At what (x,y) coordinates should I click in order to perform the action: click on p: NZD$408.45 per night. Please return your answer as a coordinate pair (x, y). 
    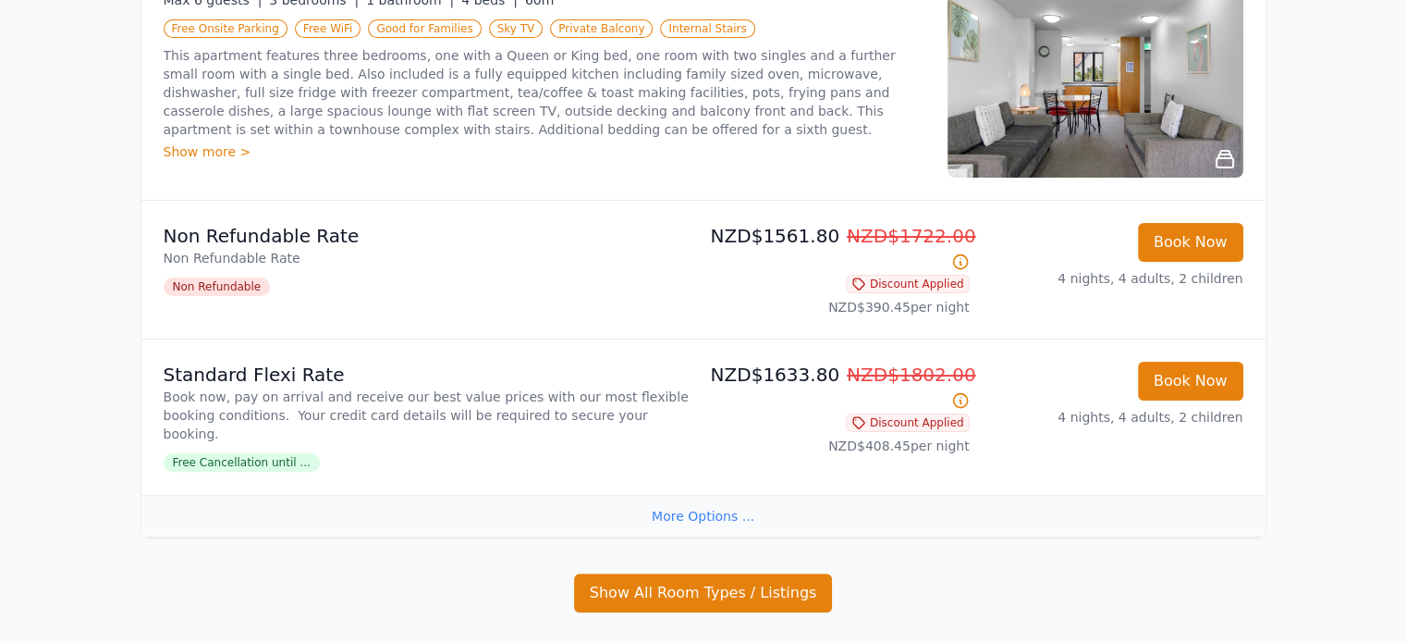
    Looking at the image, I should click on (840, 446).